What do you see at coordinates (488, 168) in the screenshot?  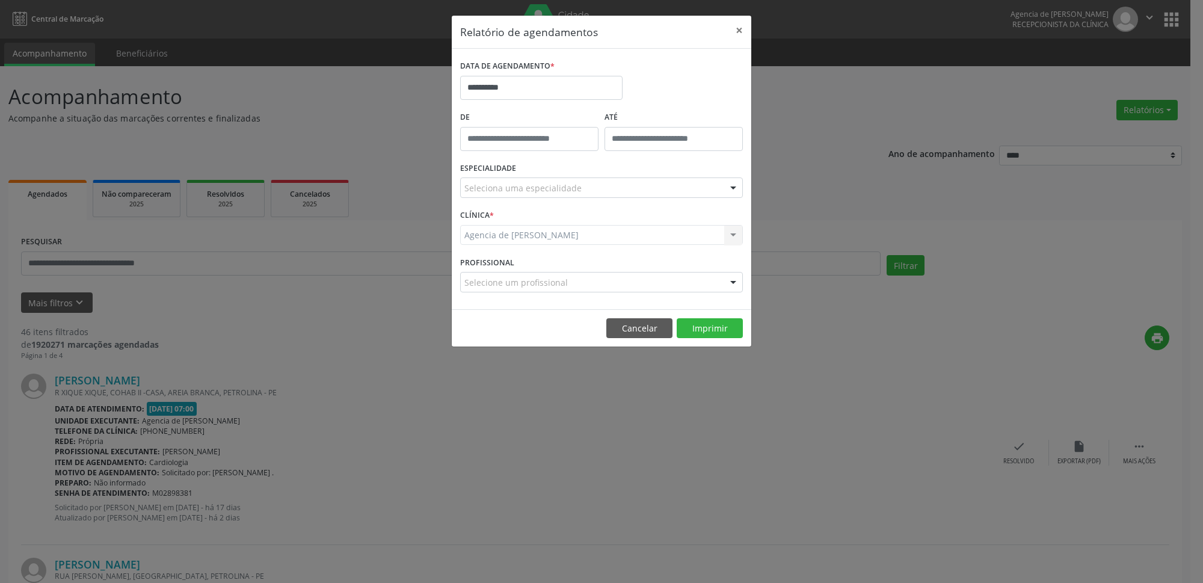 I see `label: ESPECIALIDADE` at bounding box center [488, 168].